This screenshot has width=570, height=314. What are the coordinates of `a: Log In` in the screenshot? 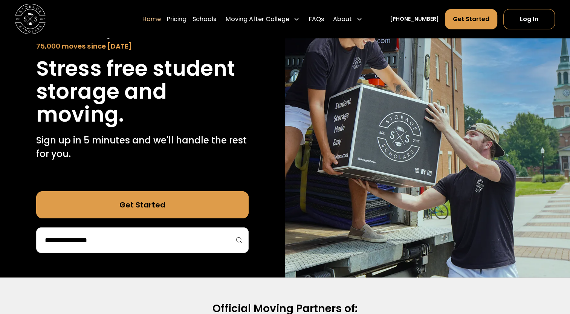 It's located at (529, 19).